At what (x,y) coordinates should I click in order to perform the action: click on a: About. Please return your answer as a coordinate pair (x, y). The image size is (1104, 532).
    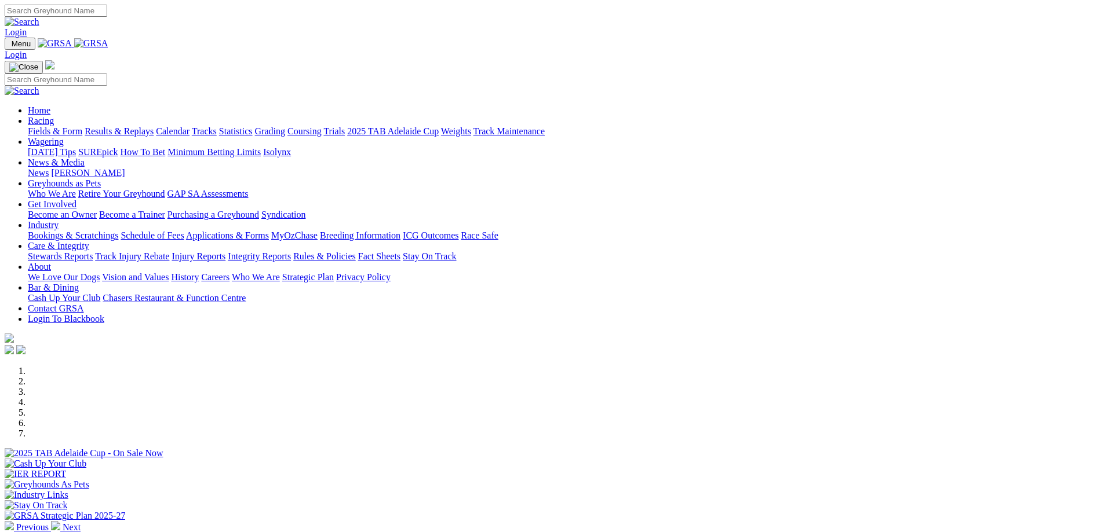
    Looking at the image, I should click on (39, 267).